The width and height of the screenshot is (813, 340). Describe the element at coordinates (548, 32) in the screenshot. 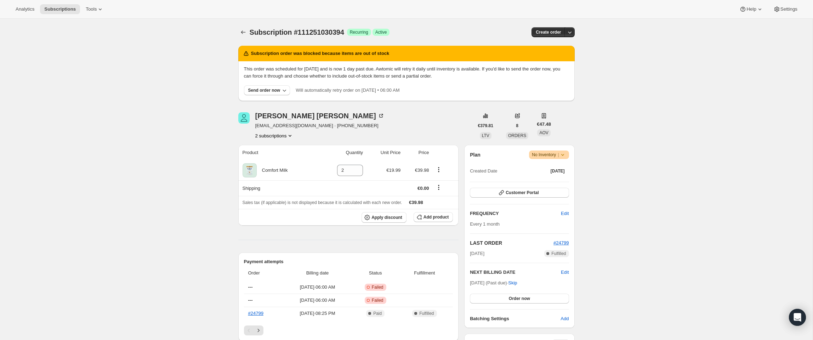

I see `button: Create order` at that location.